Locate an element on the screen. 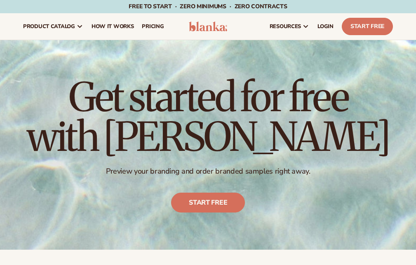 The image size is (416, 265). span: LOGIN is located at coordinates (326, 26).